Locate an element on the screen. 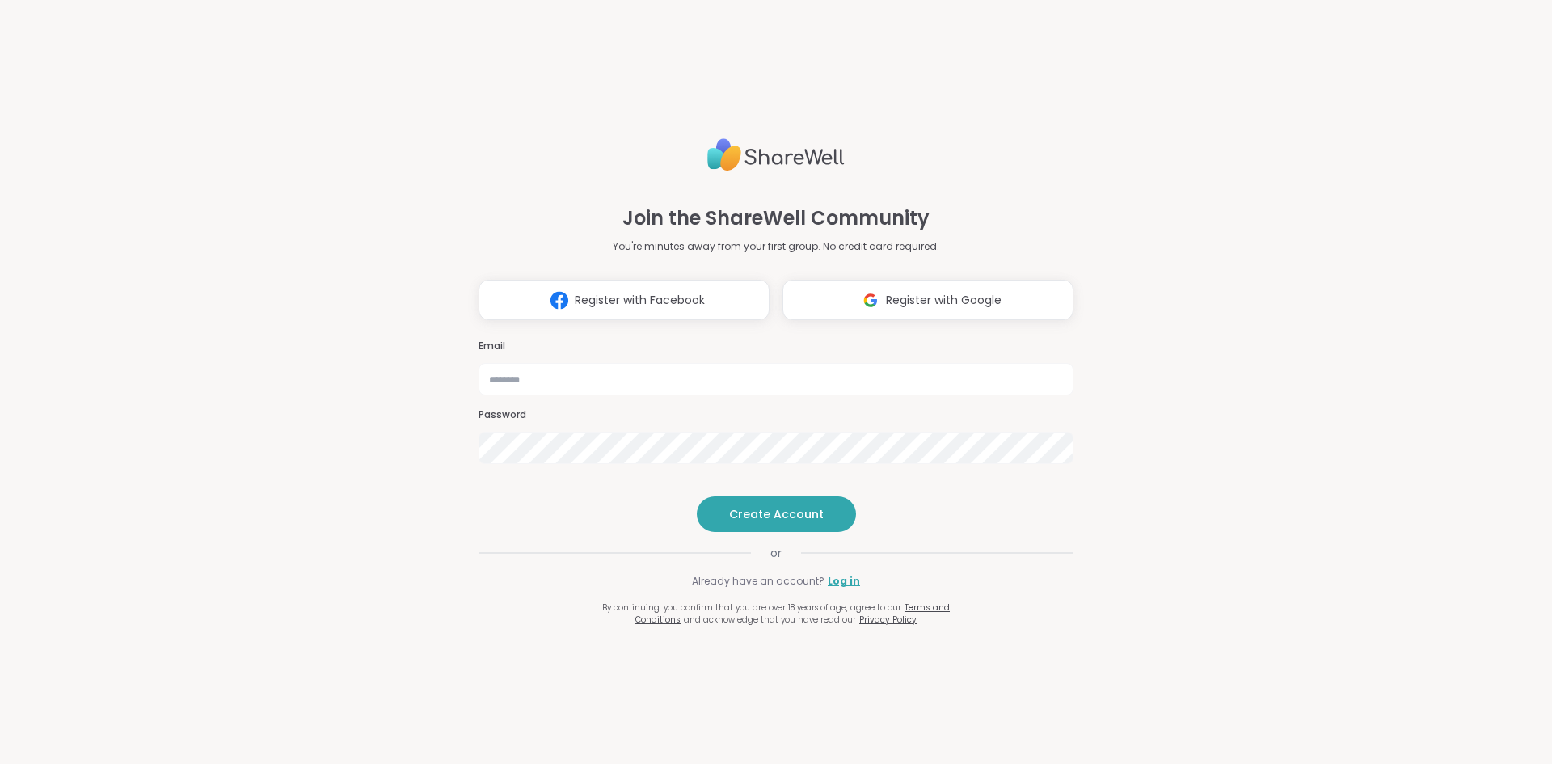 This screenshot has height=764, width=1552. img: ShareWell Logo is located at coordinates (776, 154).